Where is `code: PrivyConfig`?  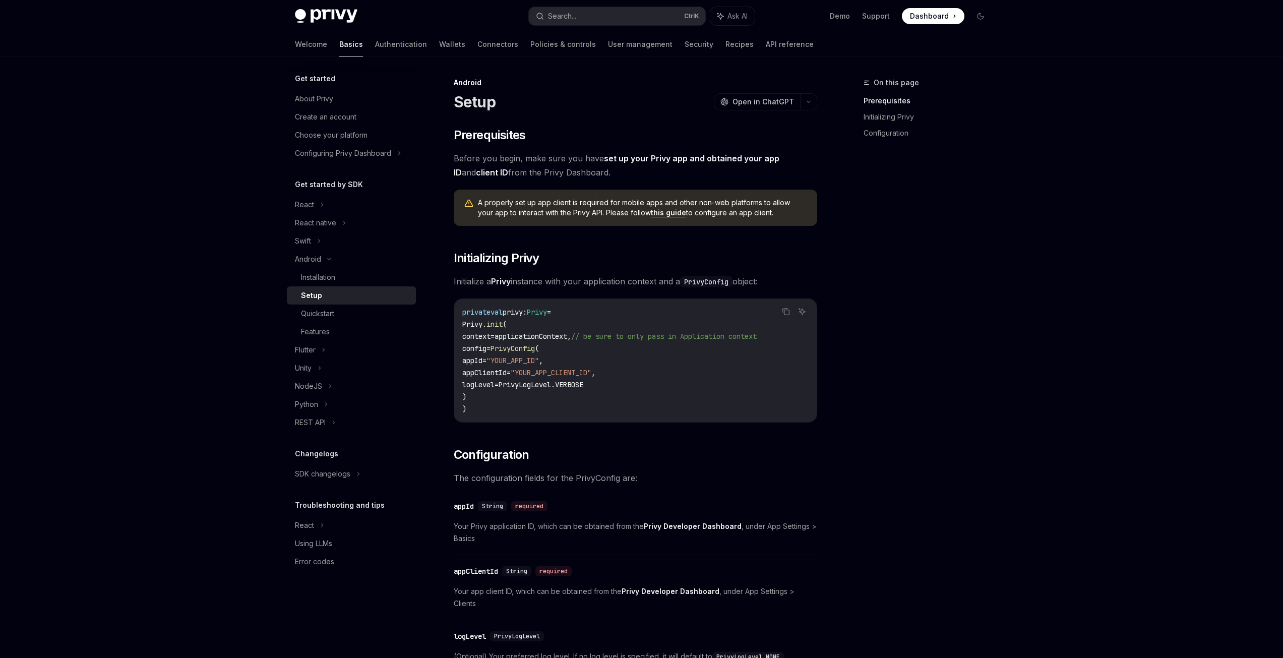
code: PrivyConfig is located at coordinates (707, 282).